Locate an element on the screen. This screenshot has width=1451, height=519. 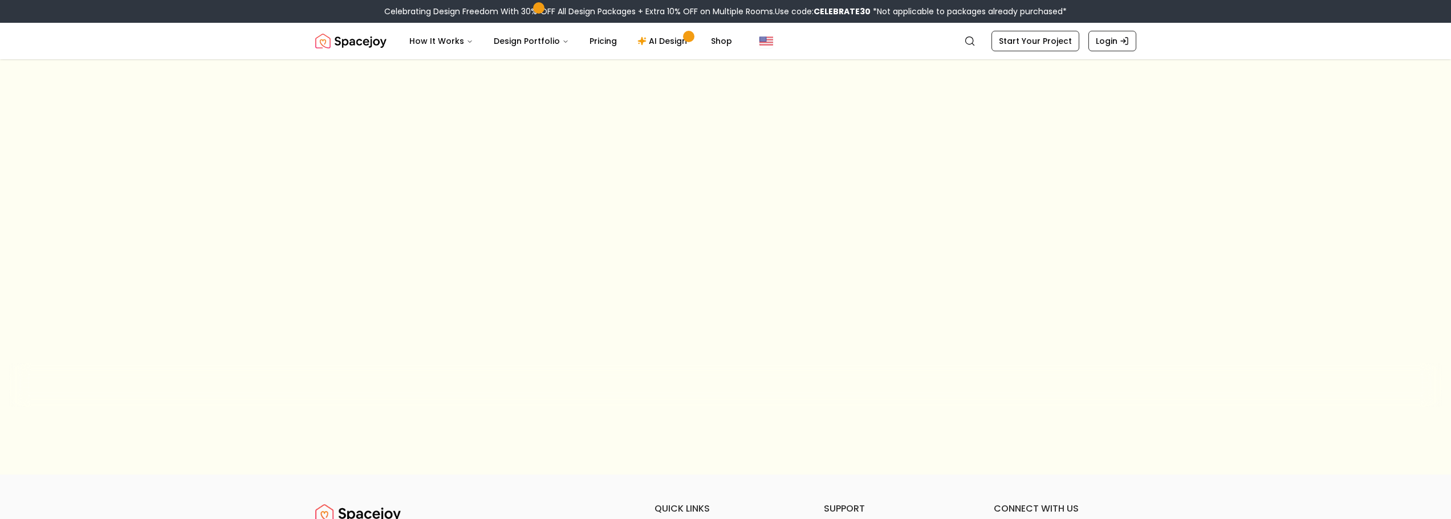
b: CELEBRATE30 is located at coordinates (842, 11).